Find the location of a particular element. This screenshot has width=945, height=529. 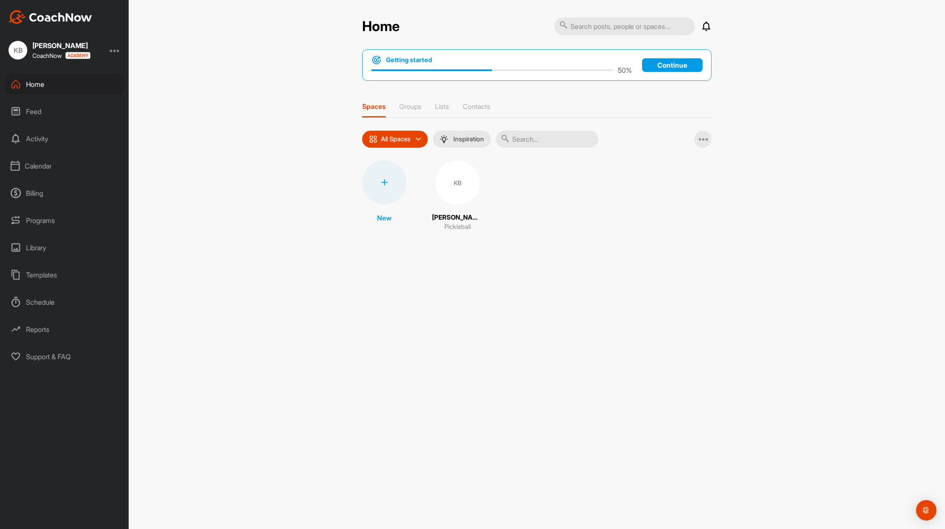

p: Groups is located at coordinates (410, 106).